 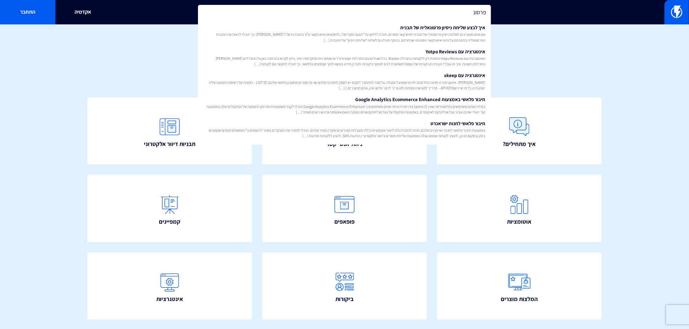 What do you see at coordinates (344, 299) in the screenshot?
I see `span: ביקורות` at bounding box center [344, 299].